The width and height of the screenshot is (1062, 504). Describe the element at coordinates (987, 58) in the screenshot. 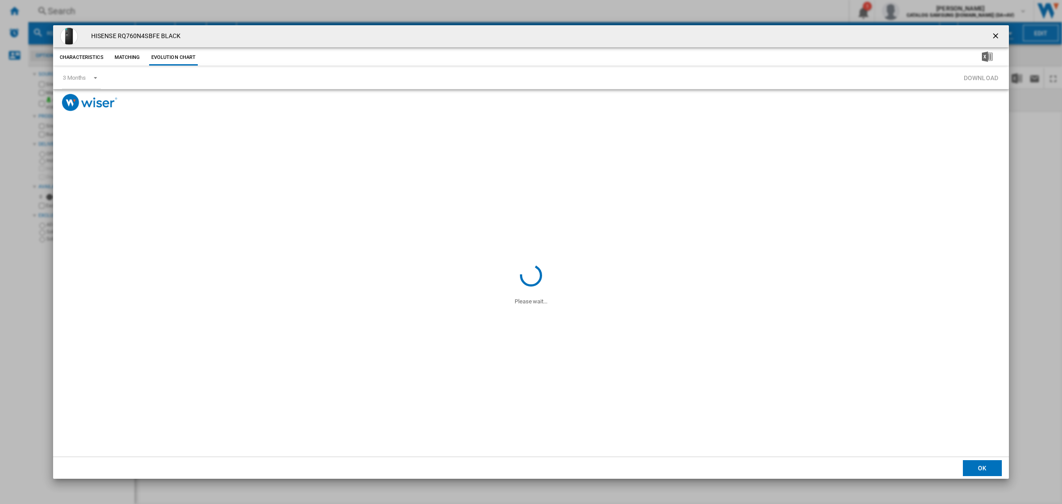

I see `button: Download in Excel` at that location.